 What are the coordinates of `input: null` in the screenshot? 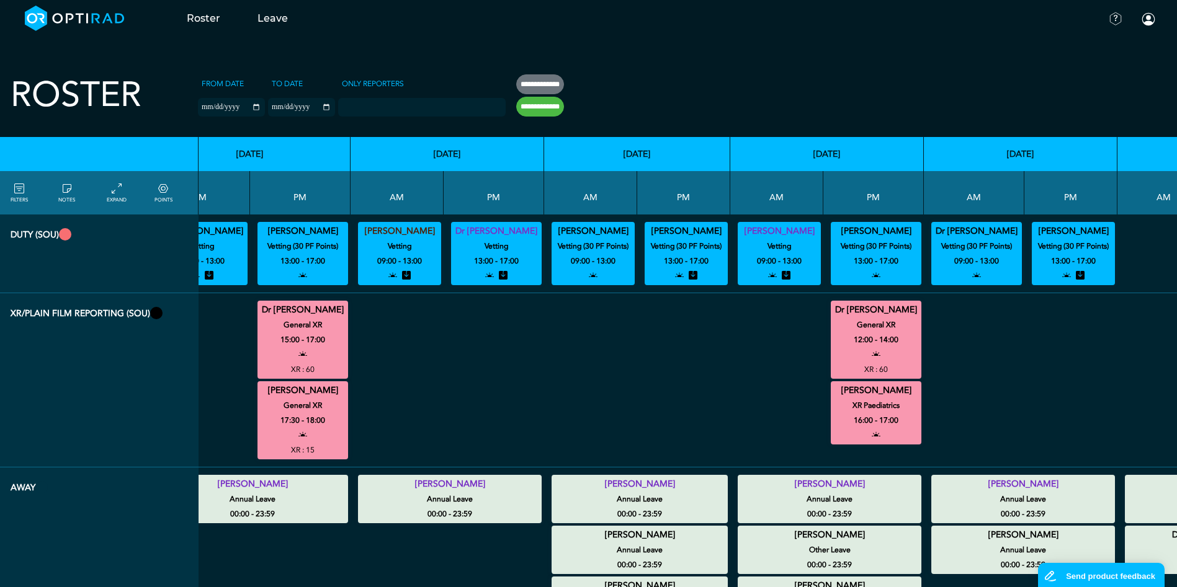 It's located at (370, 105).